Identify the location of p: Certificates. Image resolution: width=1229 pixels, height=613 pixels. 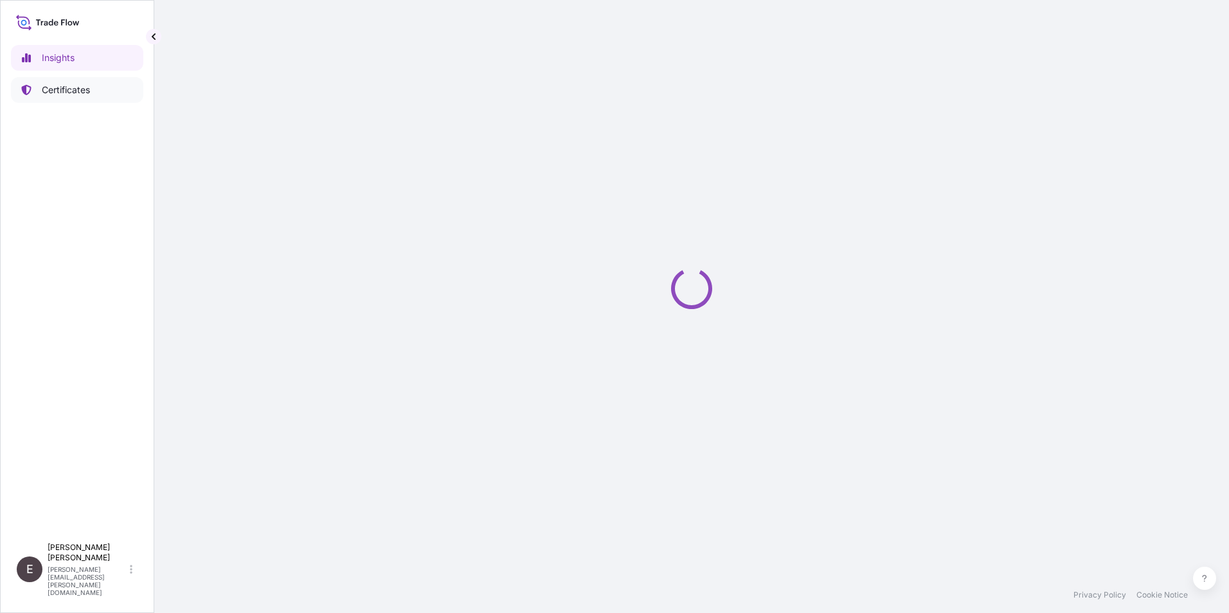
(66, 90).